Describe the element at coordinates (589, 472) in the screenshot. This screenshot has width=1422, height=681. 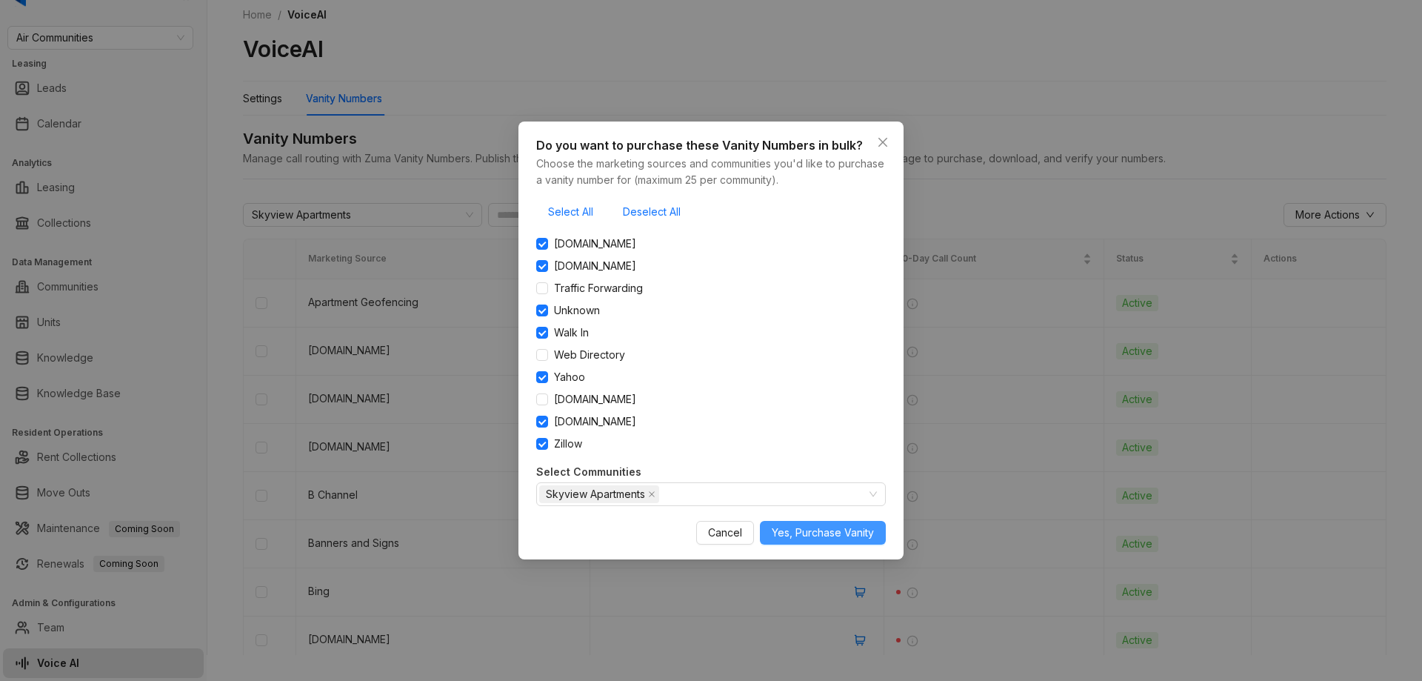
I see `div: Select Communities` at that location.